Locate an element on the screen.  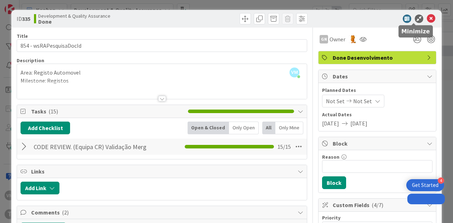
span: VM is located at coordinates (294, 73).